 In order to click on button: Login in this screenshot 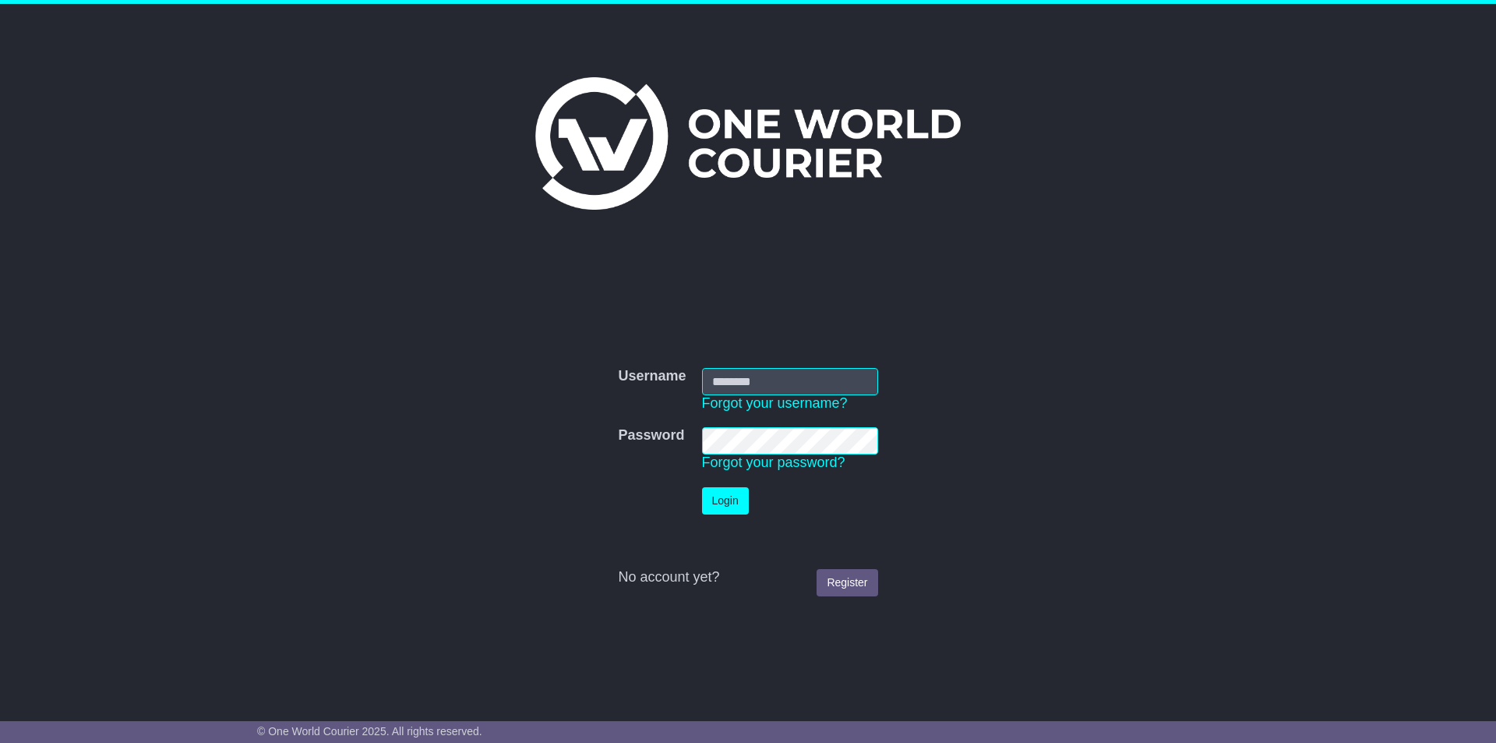, I will do `click(726, 500)`.